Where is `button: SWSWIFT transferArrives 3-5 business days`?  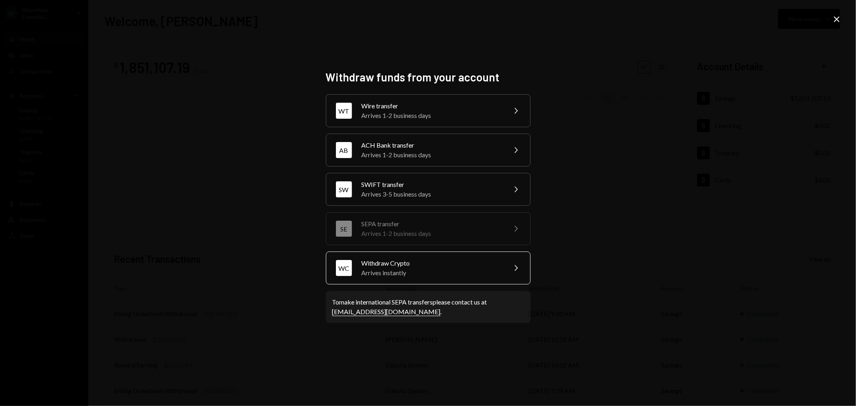
button: SWSWIFT transferArrives 3-5 business days is located at coordinates (428, 189).